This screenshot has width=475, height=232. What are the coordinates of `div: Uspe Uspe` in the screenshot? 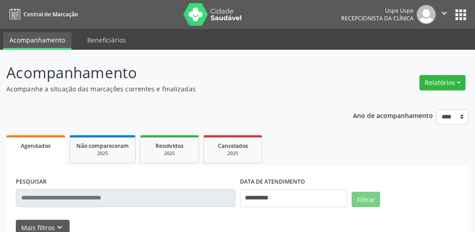 It's located at (378, 10).